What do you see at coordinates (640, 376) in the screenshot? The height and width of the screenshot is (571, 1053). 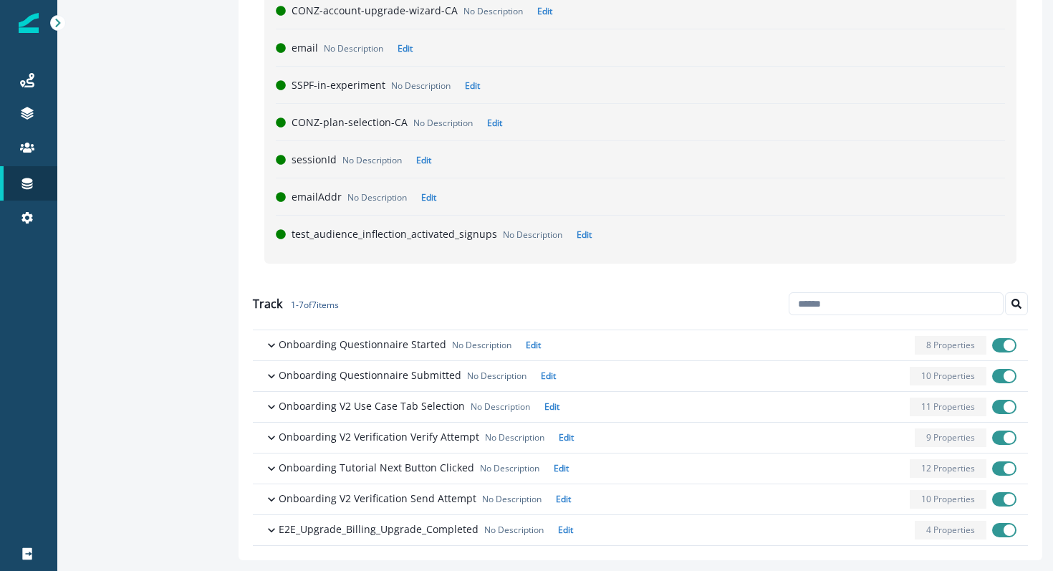 I see `button: Onboarding Questionnaire SubmittedNo DescriptionEdit10 Properties` at bounding box center [640, 376].